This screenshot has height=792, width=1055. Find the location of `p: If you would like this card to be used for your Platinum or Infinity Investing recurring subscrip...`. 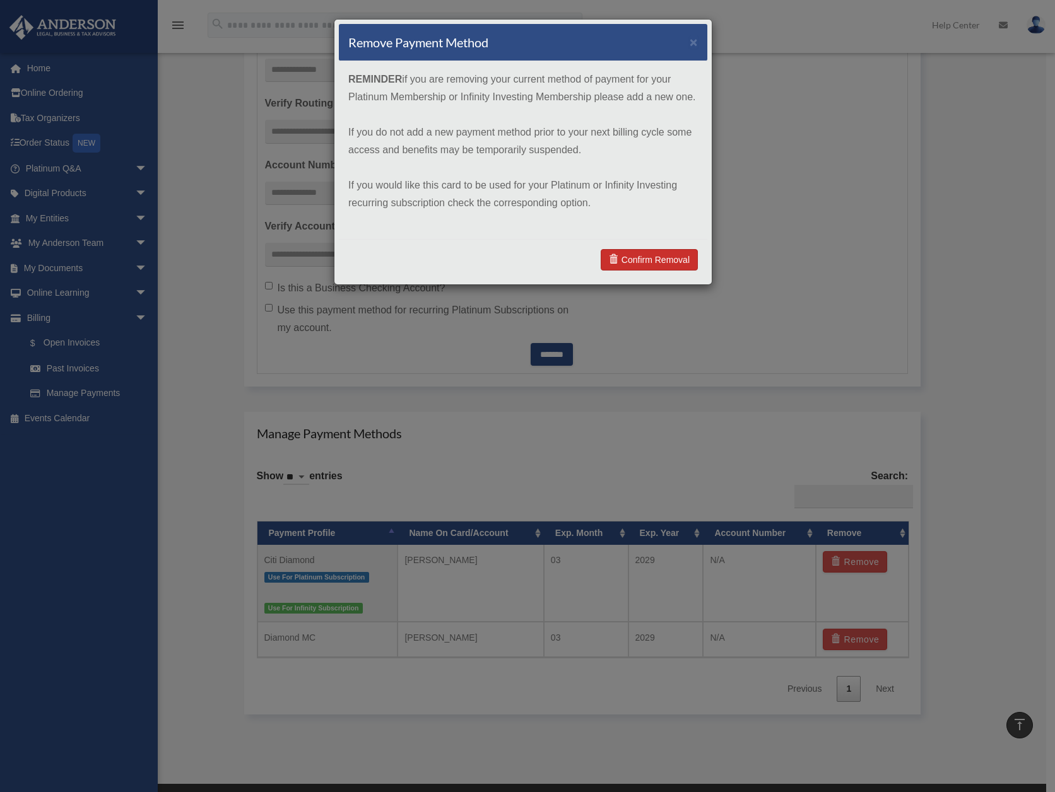

p: If you would like this card to be used for your Platinum or Infinity Investing recurring subscrip... is located at coordinates (523, 194).